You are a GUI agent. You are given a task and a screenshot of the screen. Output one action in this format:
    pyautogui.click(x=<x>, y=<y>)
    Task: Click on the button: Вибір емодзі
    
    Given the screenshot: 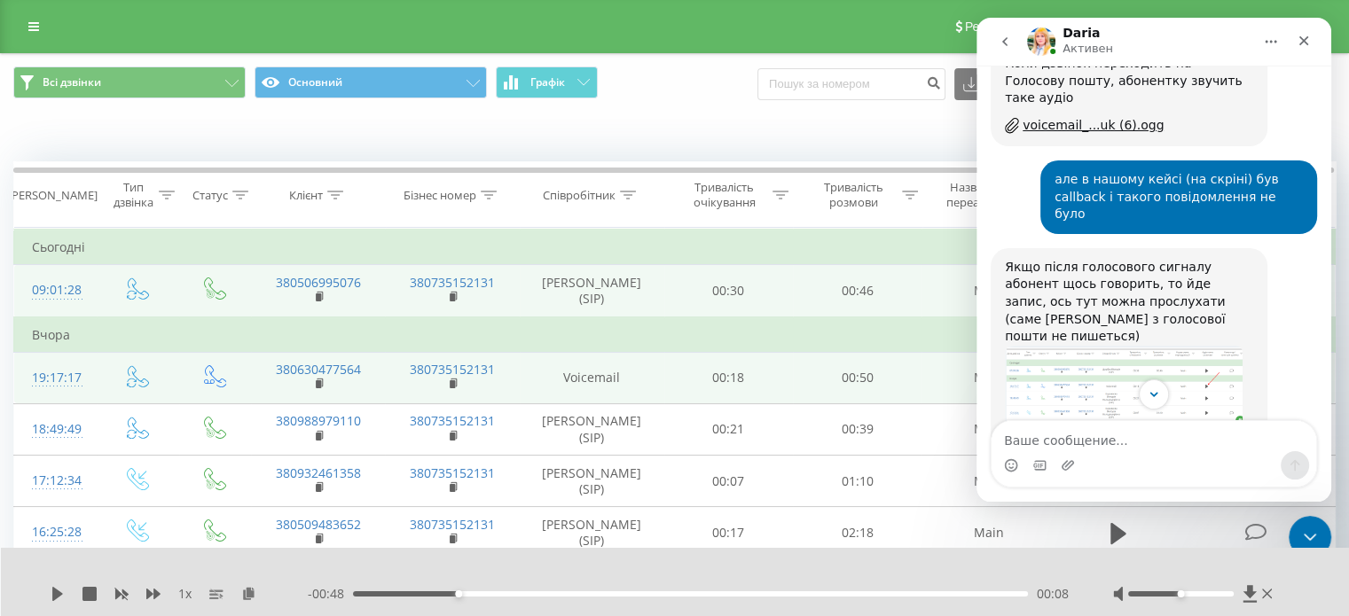 What is the action you would take?
    pyautogui.click(x=35, y=448)
    